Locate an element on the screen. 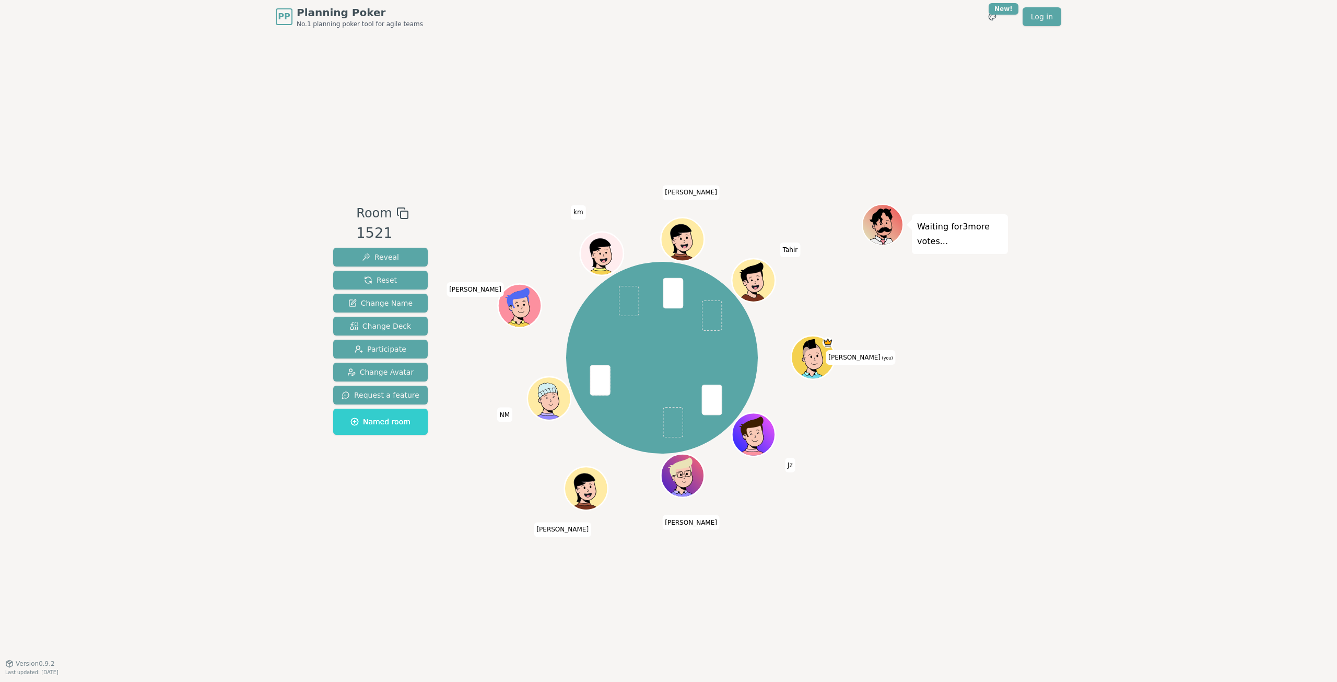 This screenshot has height=682, width=1337. span: Reveal is located at coordinates (380, 257).